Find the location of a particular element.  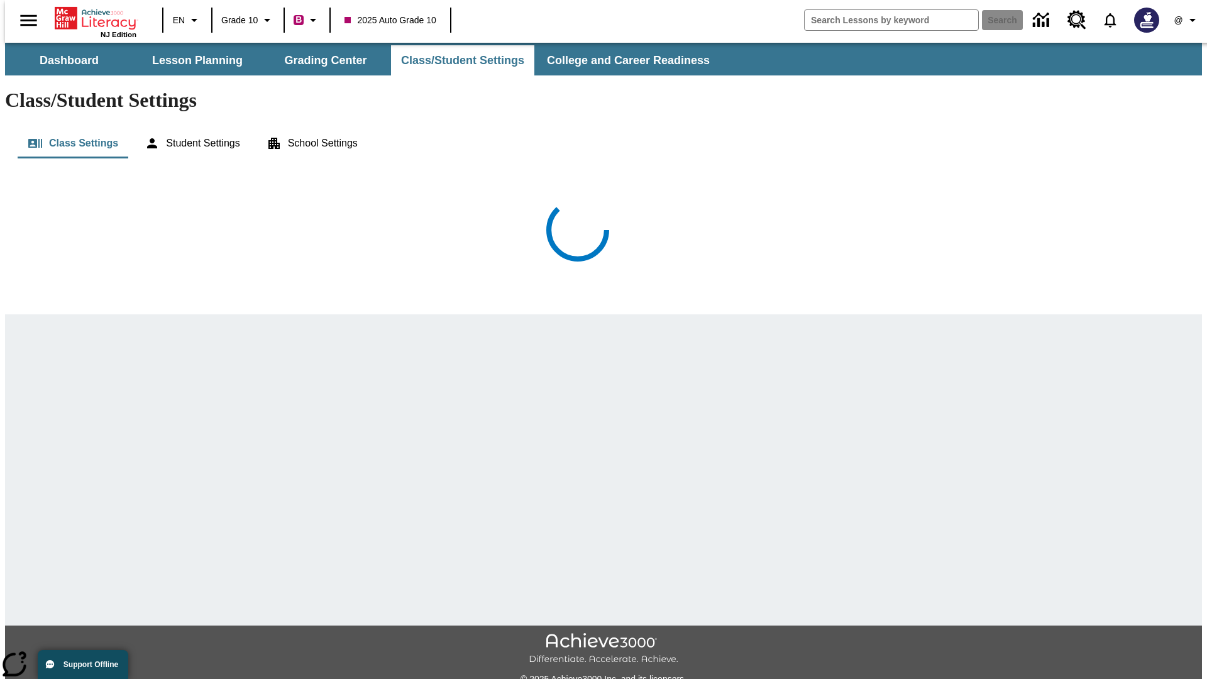

div: Class/Student Settings is located at coordinates (604, 143).